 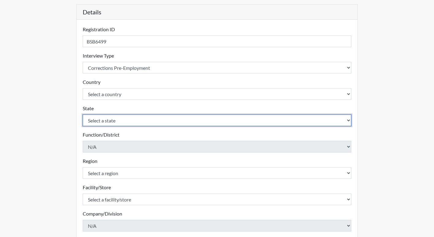 I want to click on label: Registration ID, so click(x=99, y=29).